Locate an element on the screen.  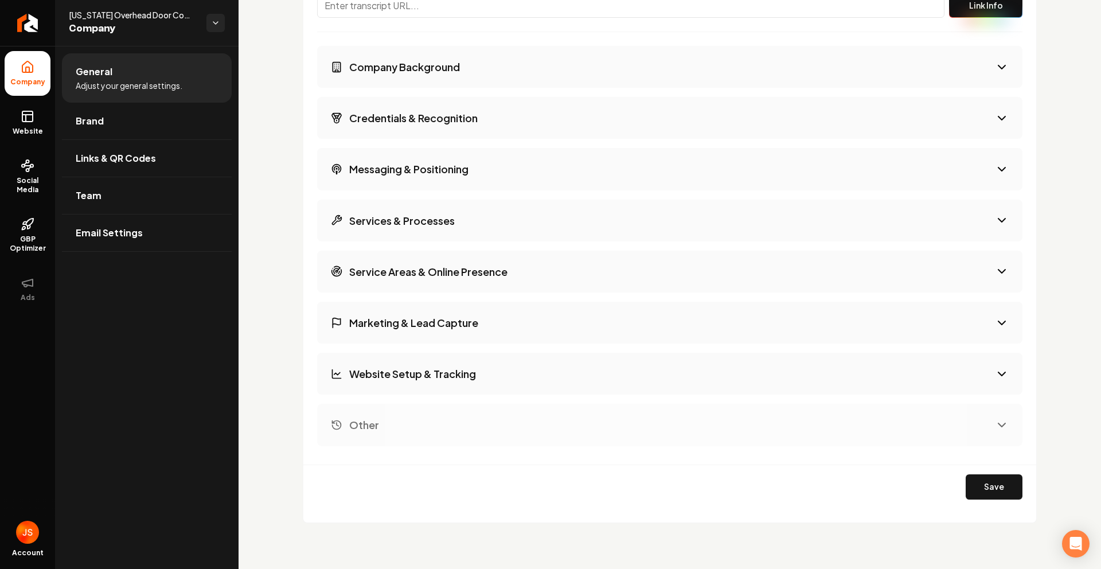
button: Other is located at coordinates (670, 425).